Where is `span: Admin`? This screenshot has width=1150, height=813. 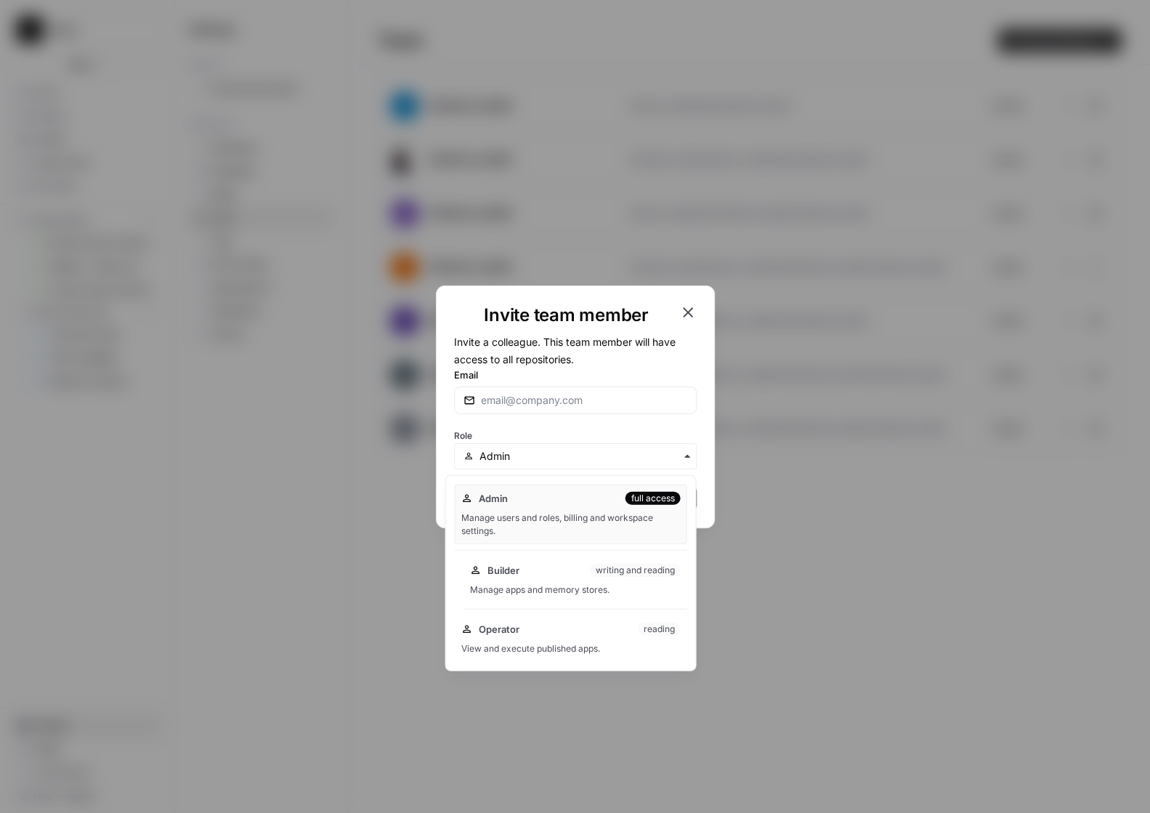
span: Admin is located at coordinates (492, 498).